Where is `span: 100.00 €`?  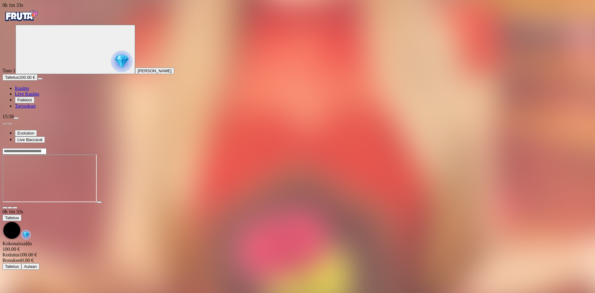
span: 100.00 € is located at coordinates (27, 77).